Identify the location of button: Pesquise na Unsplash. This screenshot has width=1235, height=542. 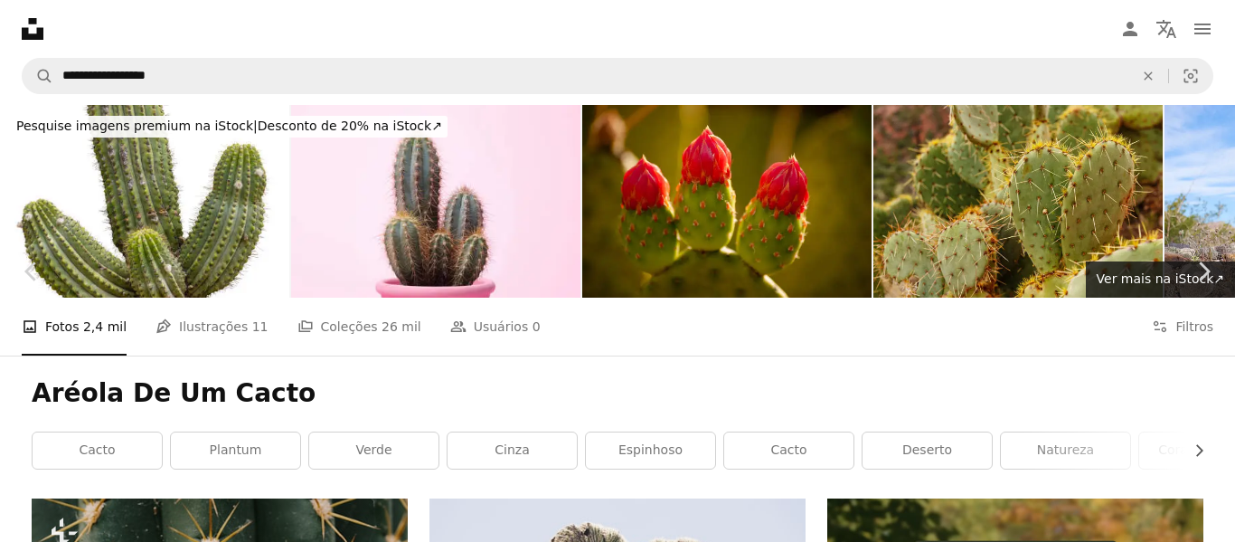
(38, 76).